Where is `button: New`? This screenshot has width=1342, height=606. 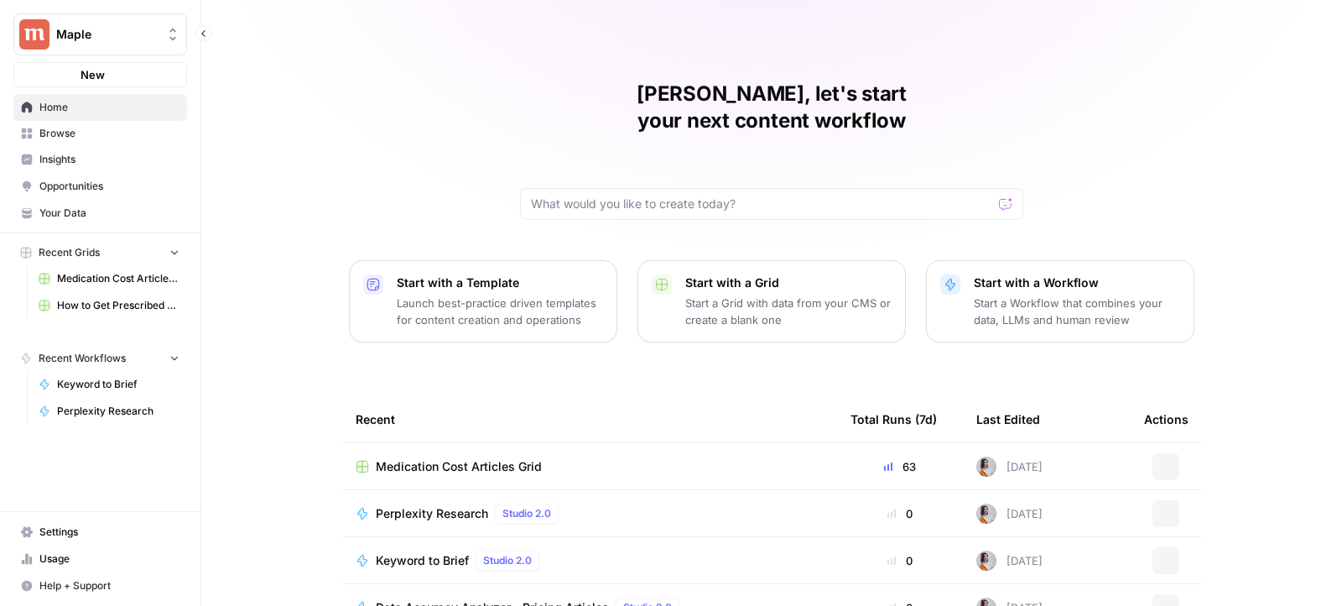 button: New is located at coordinates (100, 75).